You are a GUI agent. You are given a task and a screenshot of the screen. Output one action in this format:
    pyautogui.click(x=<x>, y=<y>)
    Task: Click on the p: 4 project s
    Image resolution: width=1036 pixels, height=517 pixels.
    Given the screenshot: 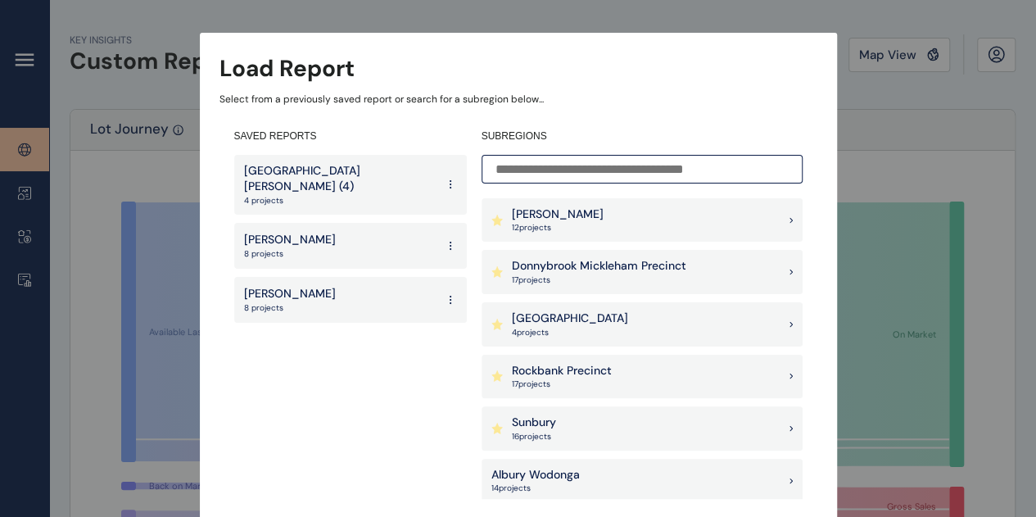 What is the action you would take?
    pyautogui.click(x=570, y=332)
    